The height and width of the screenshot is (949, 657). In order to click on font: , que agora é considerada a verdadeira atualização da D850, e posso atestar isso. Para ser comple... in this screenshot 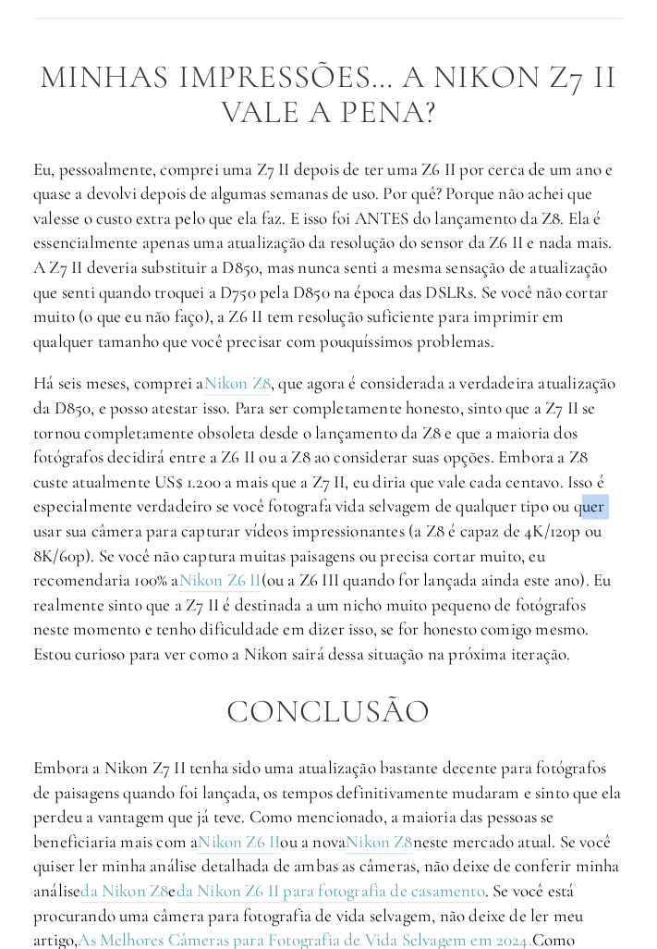, I will do `click(326, 481)`.